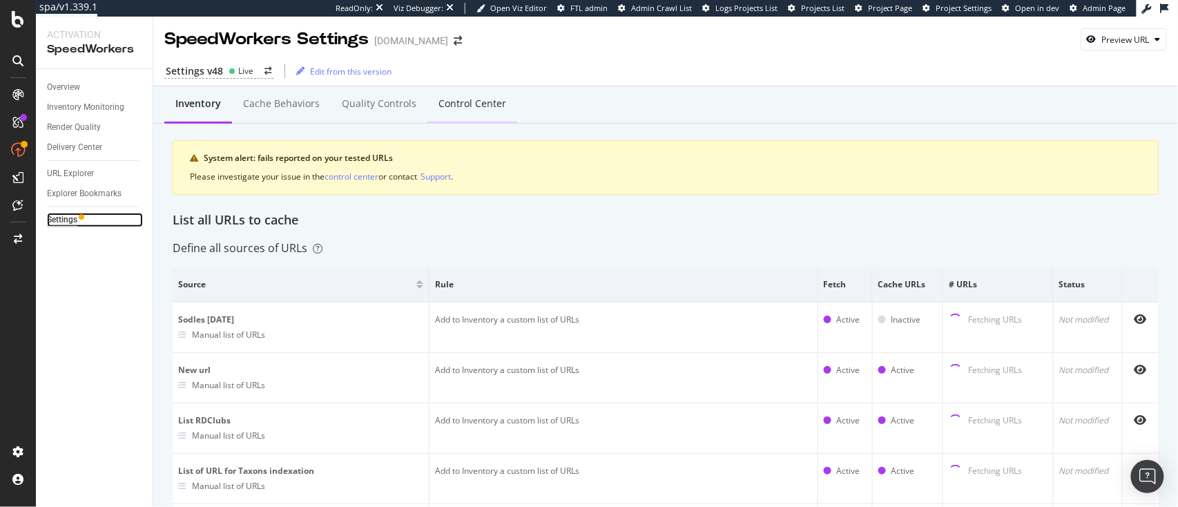 Image resolution: width=1178 pixels, height=507 pixels. What do you see at coordinates (823, 8) in the screenshot?
I see `span: Projects List` at bounding box center [823, 8].